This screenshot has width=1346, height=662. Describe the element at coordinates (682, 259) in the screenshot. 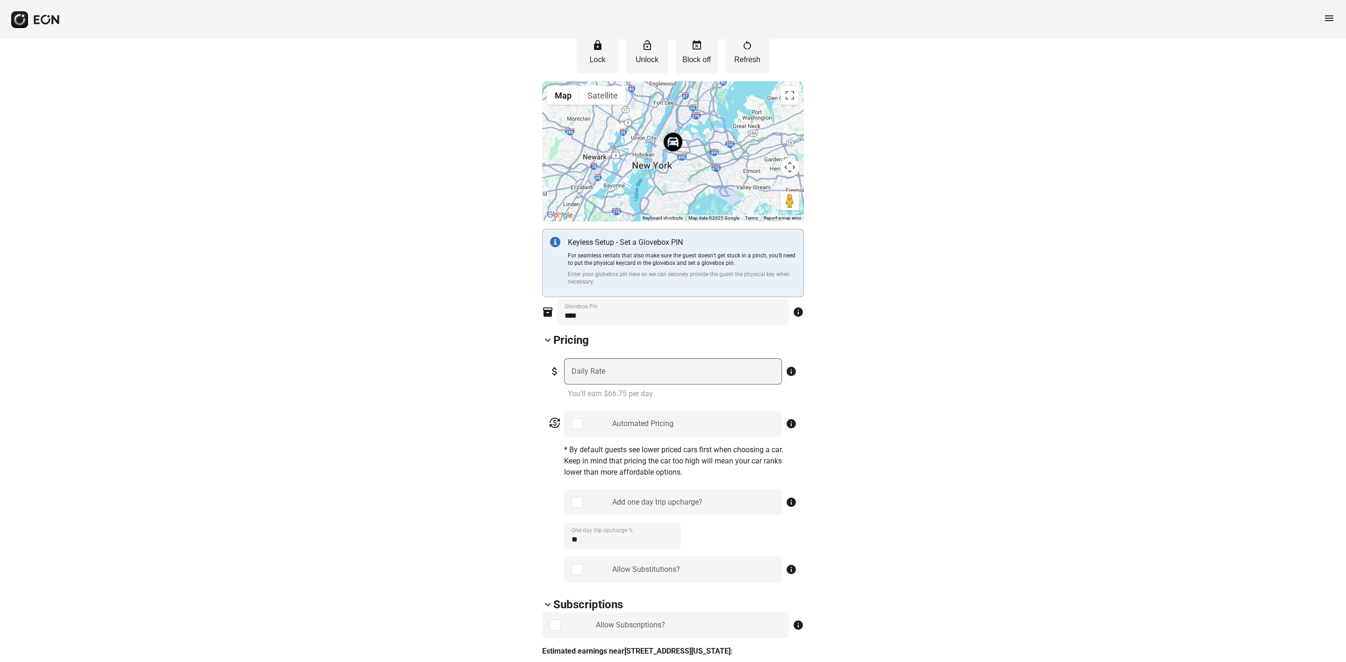

I see `p: For seamless rentals that also make sure the guest doesn’t get stuck in a pinch, you’ll need to p...` at that location.